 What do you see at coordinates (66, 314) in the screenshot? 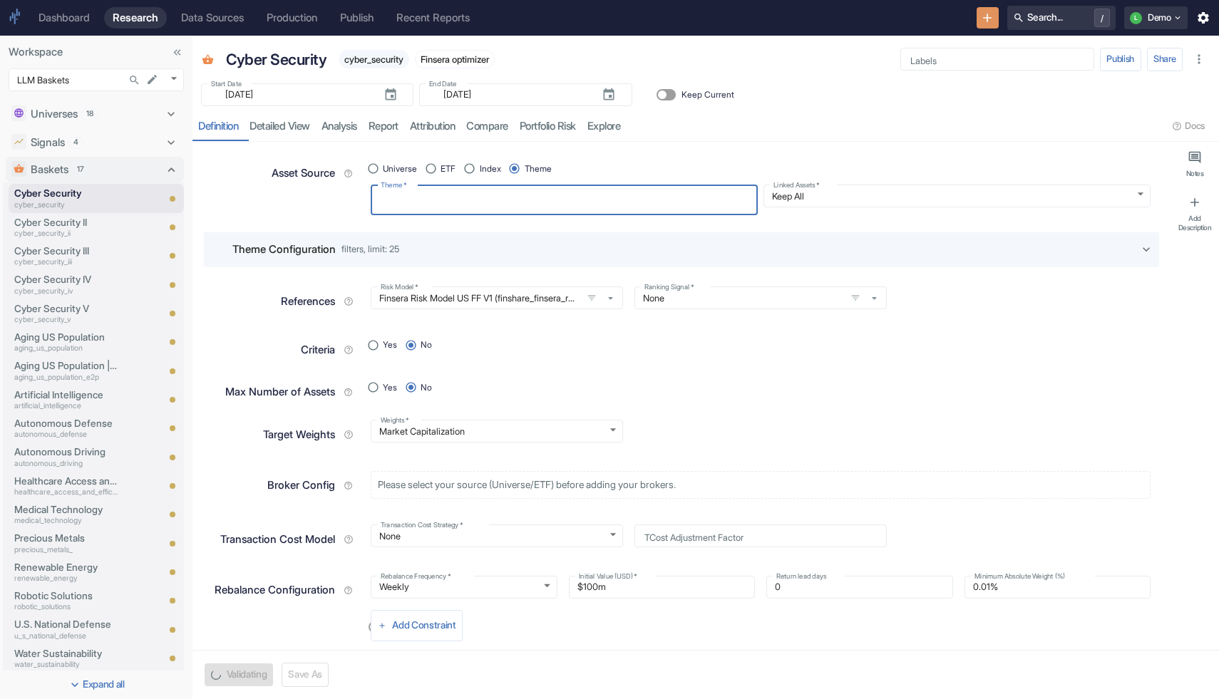
I see `a: Cyber Security Vcyber_security_v` at bounding box center [66, 314].